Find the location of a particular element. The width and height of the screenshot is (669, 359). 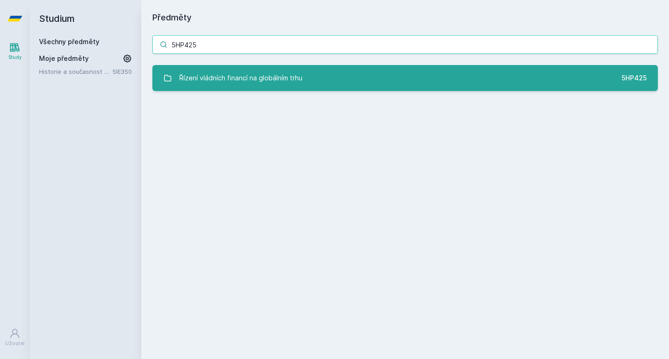

div: Řízení vládních financí na globálním trhu is located at coordinates (241, 78).